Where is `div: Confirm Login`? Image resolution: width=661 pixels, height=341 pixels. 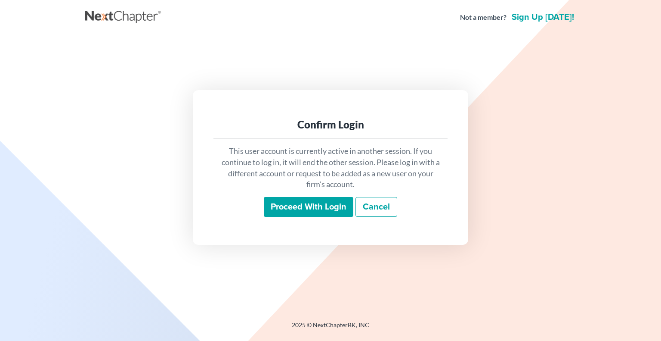
div: Confirm Login is located at coordinates (331, 124).